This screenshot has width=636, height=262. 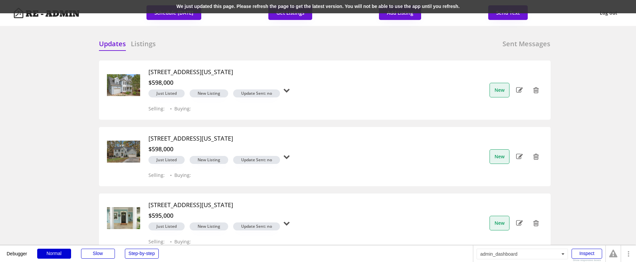 I want to click on h6: Updates, so click(x=112, y=44).